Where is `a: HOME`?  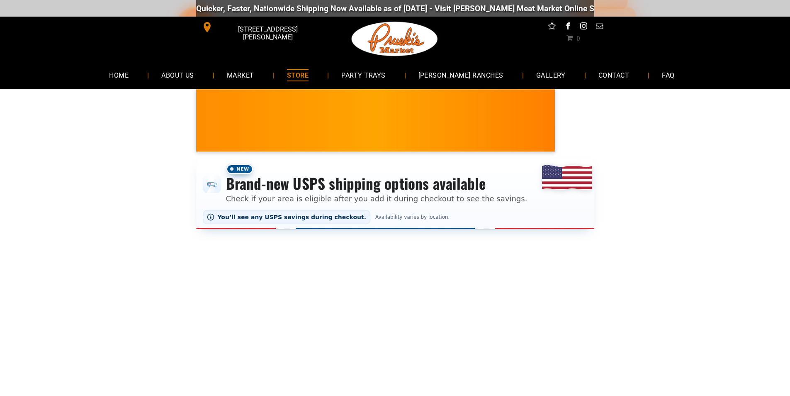
a: HOME is located at coordinates (119, 75).